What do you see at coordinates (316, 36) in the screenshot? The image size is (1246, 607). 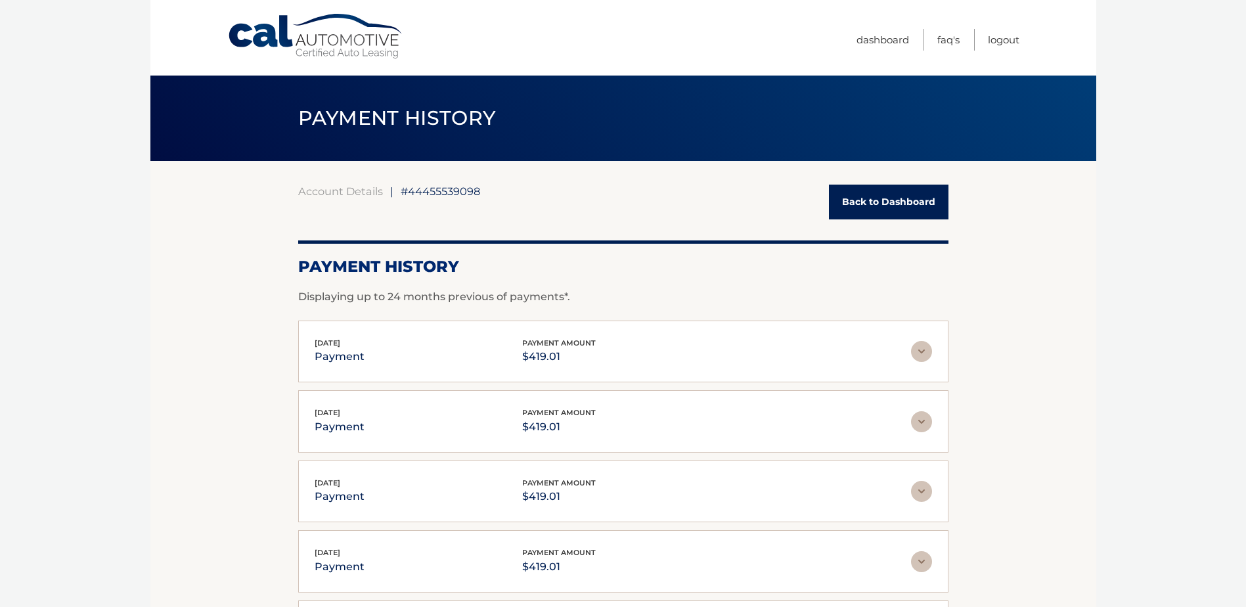 I see `a: Cal Automotive` at bounding box center [316, 36].